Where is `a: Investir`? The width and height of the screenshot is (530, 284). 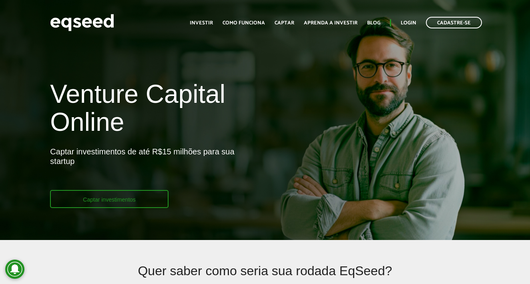
a: Investir is located at coordinates (202, 23).